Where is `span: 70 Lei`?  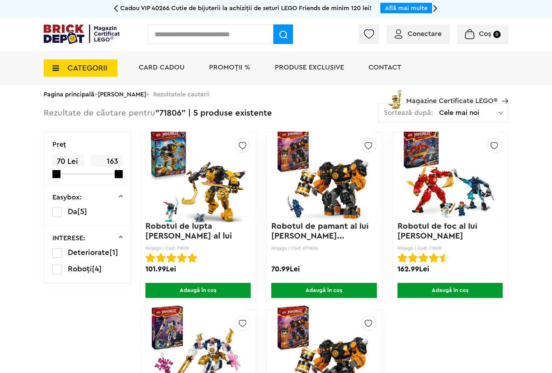
span: 70 Lei is located at coordinates (68, 161).